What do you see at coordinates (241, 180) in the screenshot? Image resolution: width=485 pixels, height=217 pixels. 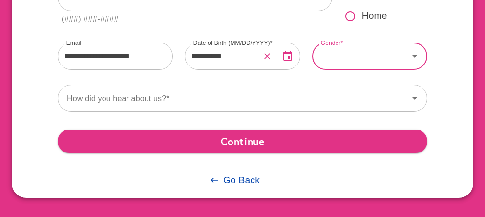 I see `u: Go Back` at bounding box center [241, 180].